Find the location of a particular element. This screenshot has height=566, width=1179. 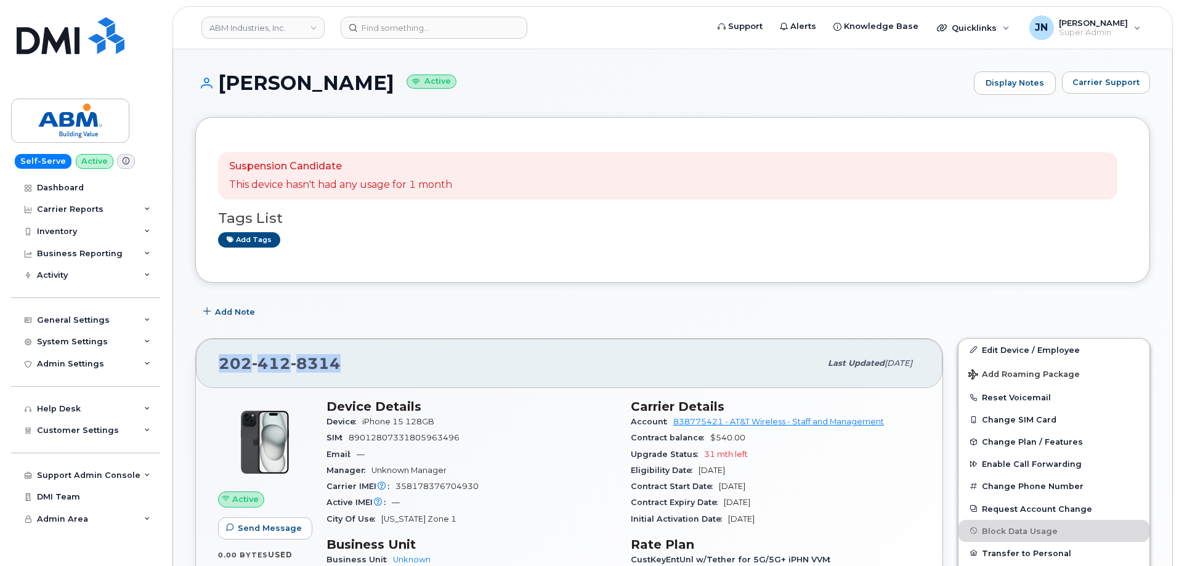

span: 8314 is located at coordinates (315, 363).